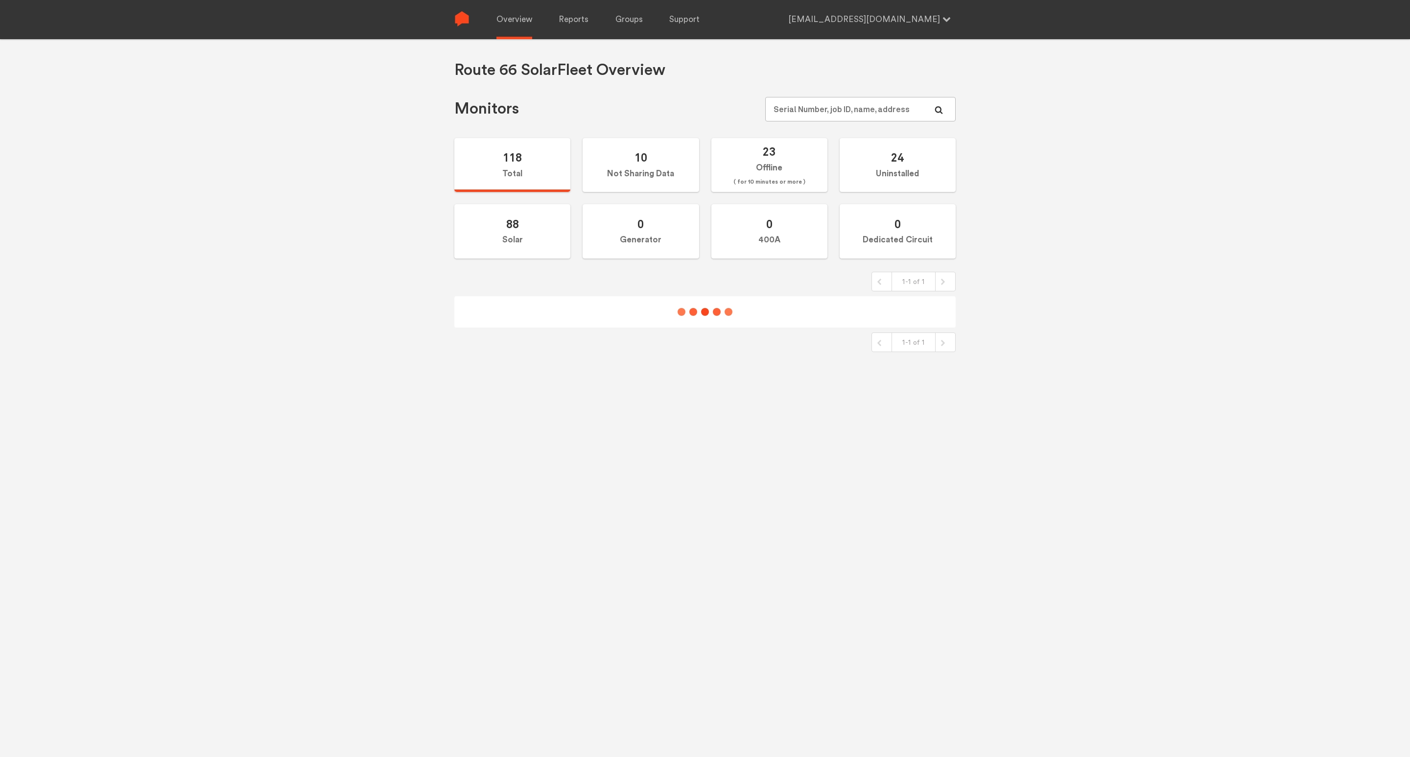 Image resolution: width=1410 pixels, height=757 pixels. Describe the element at coordinates (769, 165) in the screenshot. I see `label: Offline` at that location.